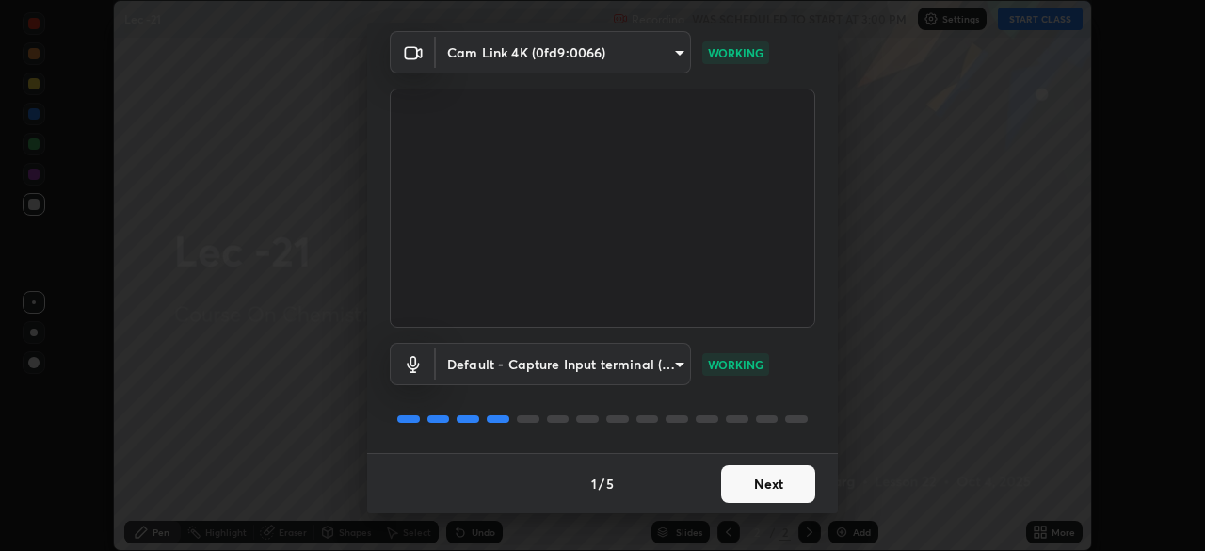  Describe the element at coordinates (610, 483) in the screenshot. I see `h4: 5` at that location.